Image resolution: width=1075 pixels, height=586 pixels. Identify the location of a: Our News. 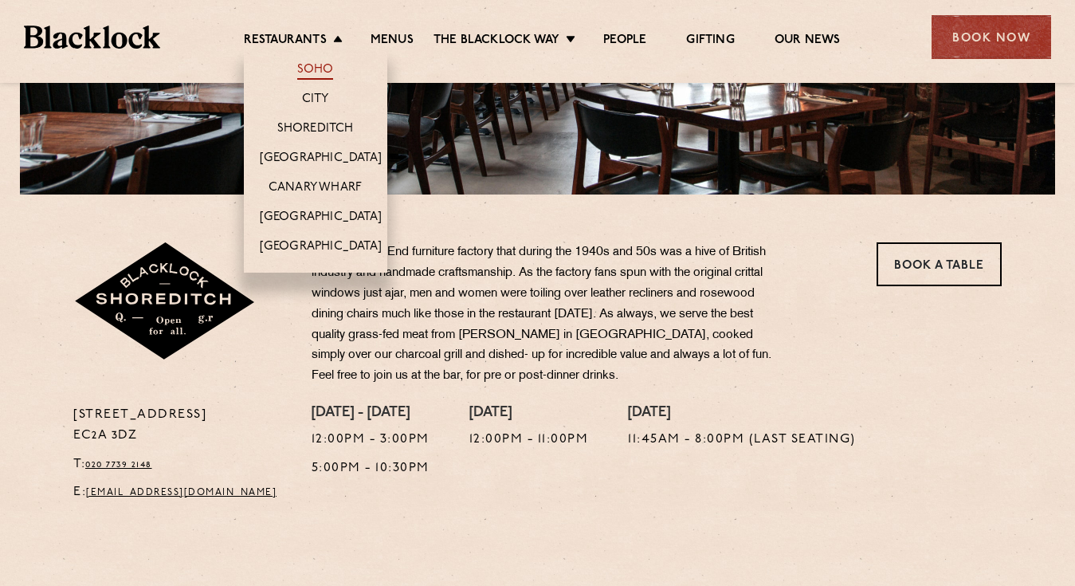
(807, 41).